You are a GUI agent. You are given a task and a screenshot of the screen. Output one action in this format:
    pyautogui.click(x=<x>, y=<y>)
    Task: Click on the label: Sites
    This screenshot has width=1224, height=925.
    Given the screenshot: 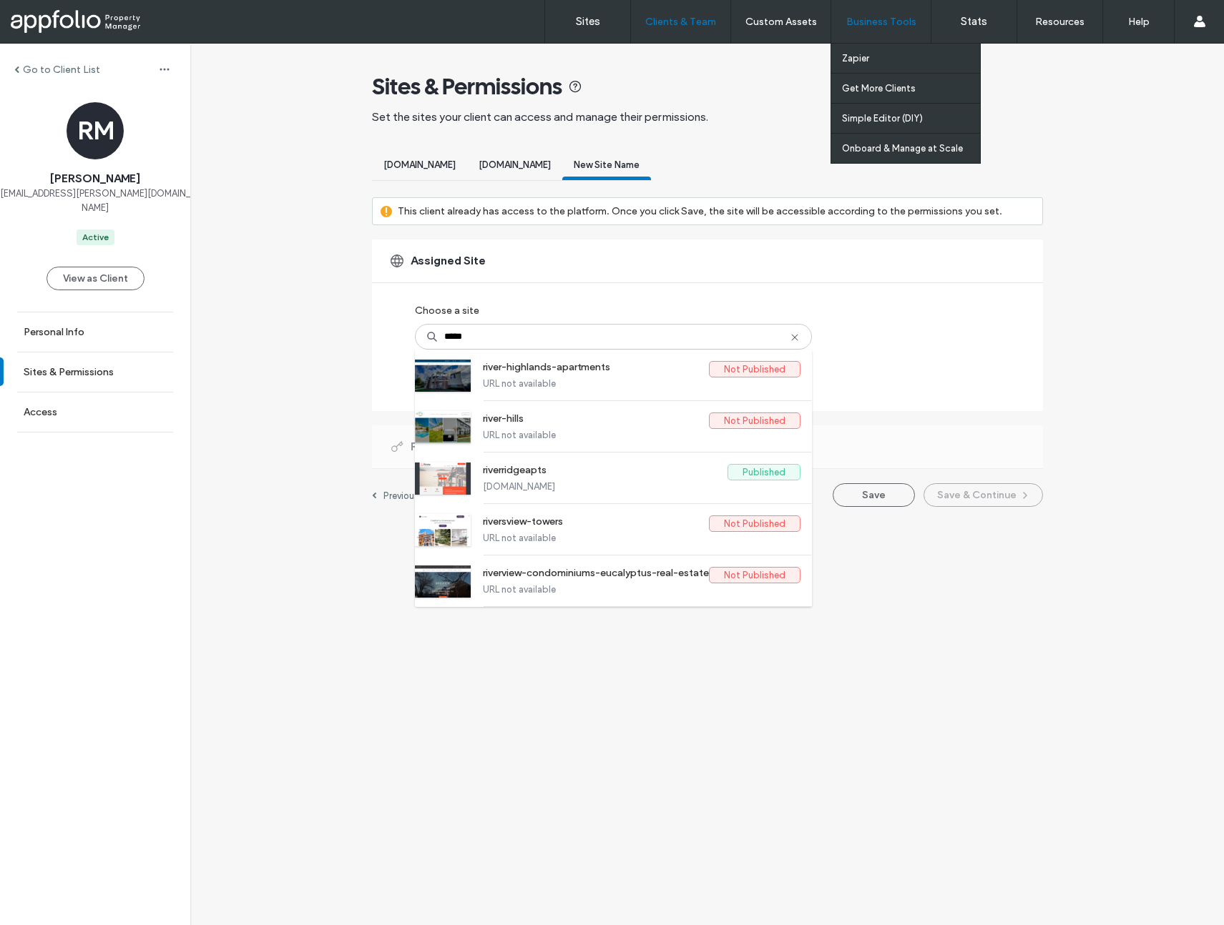 What is the action you would take?
    pyautogui.click(x=588, y=21)
    